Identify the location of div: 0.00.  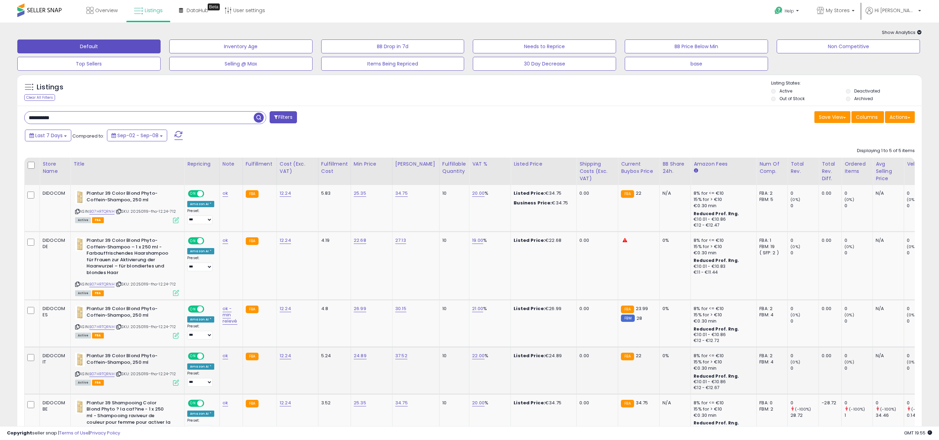
(829, 309).